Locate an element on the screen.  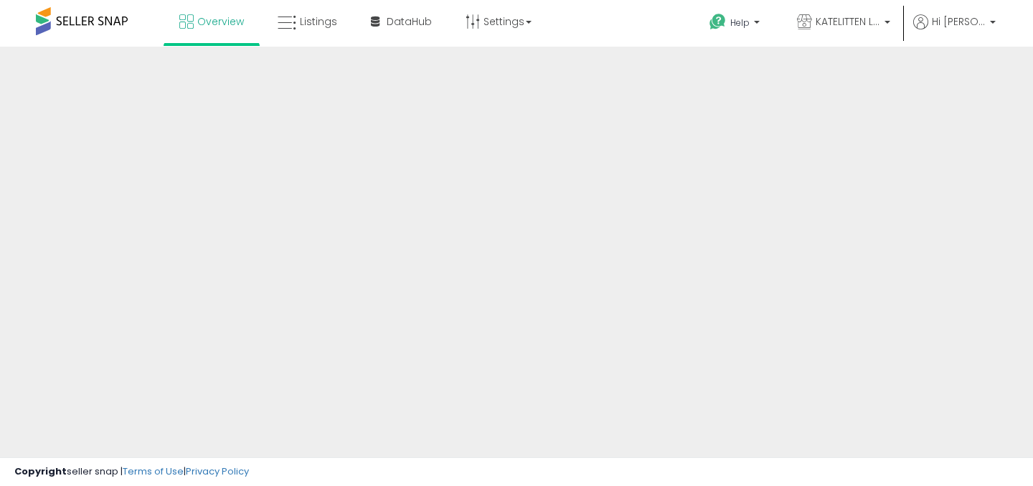
strong: Copyright is located at coordinates (40, 470).